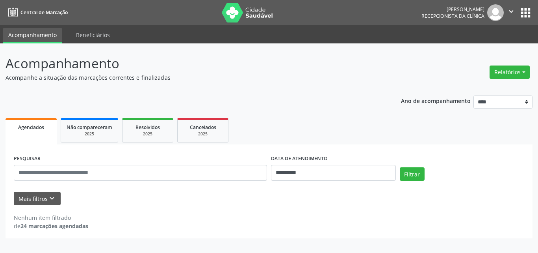  What do you see at coordinates (89, 127) in the screenshot?
I see `span: Não compareceram` at bounding box center [89, 127].